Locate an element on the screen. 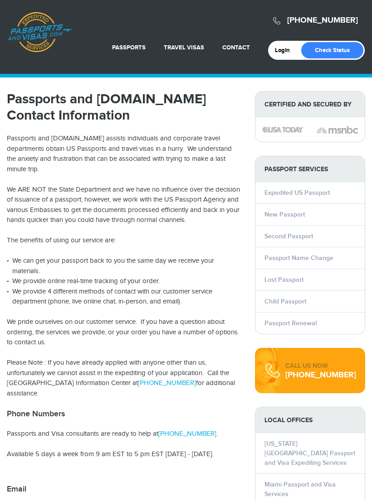 The width and height of the screenshot is (372, 501). h2: Phone Numbers is located at coordinates (124, 414).